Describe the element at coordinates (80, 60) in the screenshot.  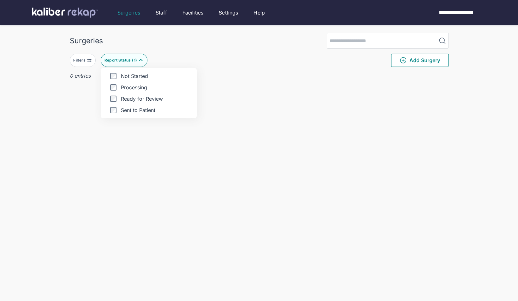
I see `div: Filters` at that location.